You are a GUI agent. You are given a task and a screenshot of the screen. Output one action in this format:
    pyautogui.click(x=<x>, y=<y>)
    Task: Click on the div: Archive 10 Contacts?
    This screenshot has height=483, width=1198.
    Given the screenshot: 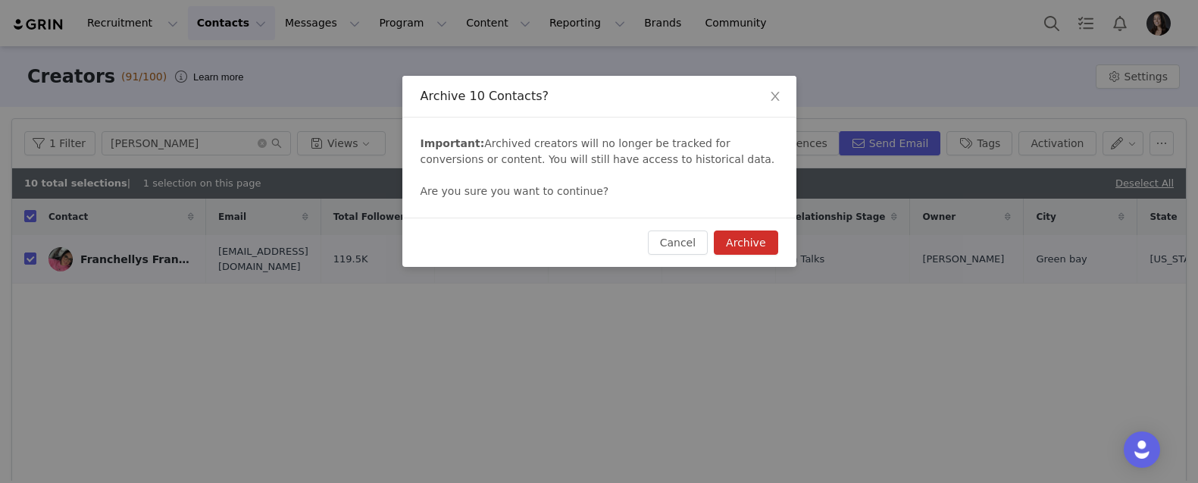 What is the action you would take?
    pyautogui.click(x=599, y=96)
    